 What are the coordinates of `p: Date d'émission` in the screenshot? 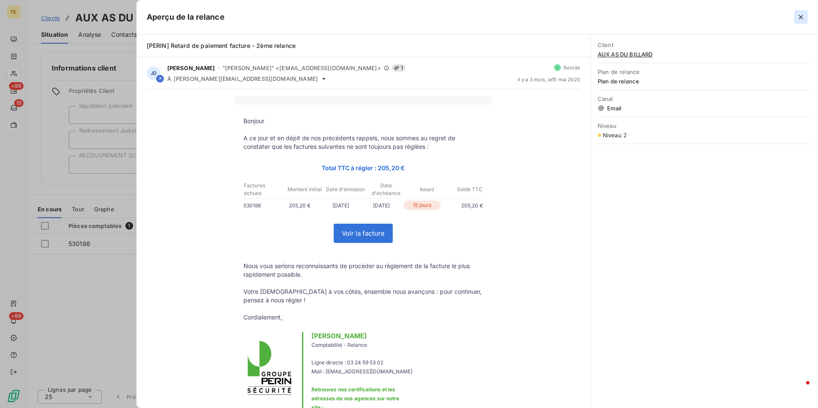 It's located at (345, 190).